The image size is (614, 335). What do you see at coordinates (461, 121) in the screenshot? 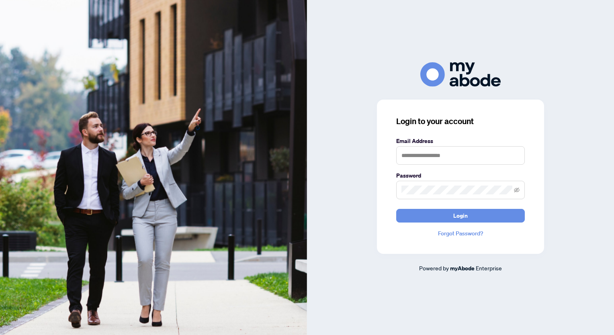
I see `h3: Login to your account` at bounding box center [461, 121].